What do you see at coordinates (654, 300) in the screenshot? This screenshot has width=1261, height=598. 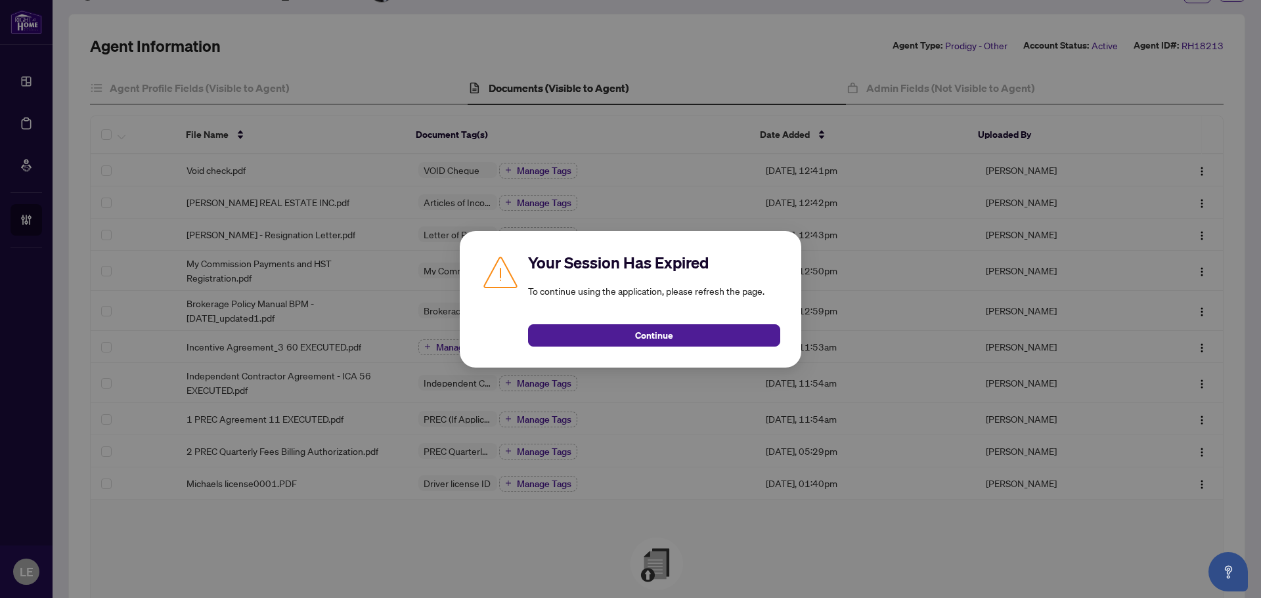 I see `div: To continue using the application, please refresh the page.` at bounding box center [654, 300].